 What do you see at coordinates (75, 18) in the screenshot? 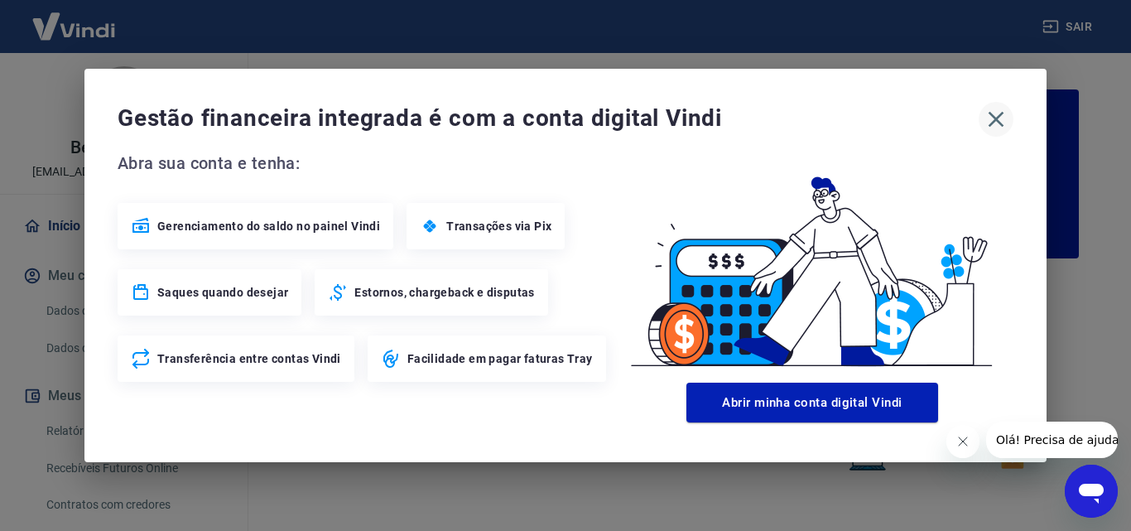
I see `span: Olá! Precisa de ajuda?` at bounding box center [75, 18].